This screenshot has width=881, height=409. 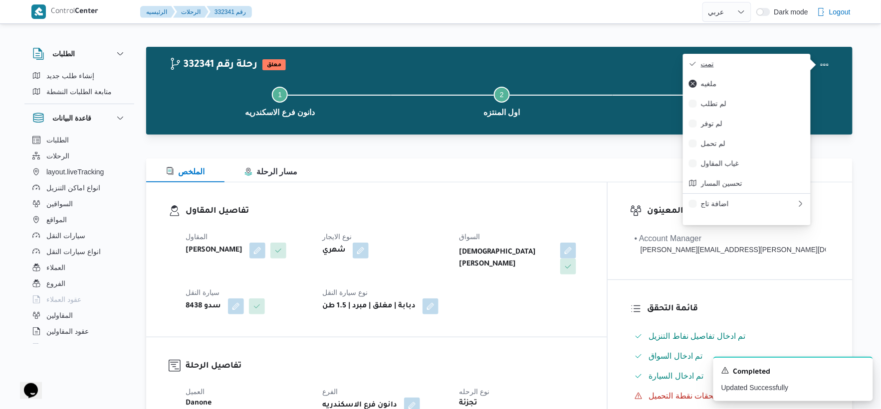 I want to click on button: قاعدة البيانات, so click(x=79, y=118).